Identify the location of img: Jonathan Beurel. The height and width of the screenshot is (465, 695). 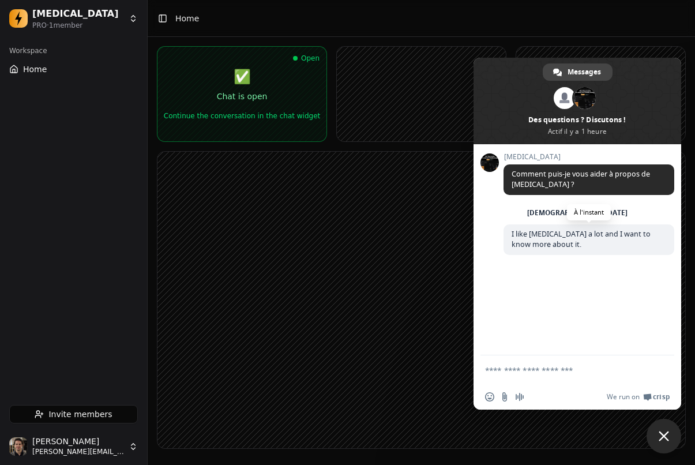
(18, 446).